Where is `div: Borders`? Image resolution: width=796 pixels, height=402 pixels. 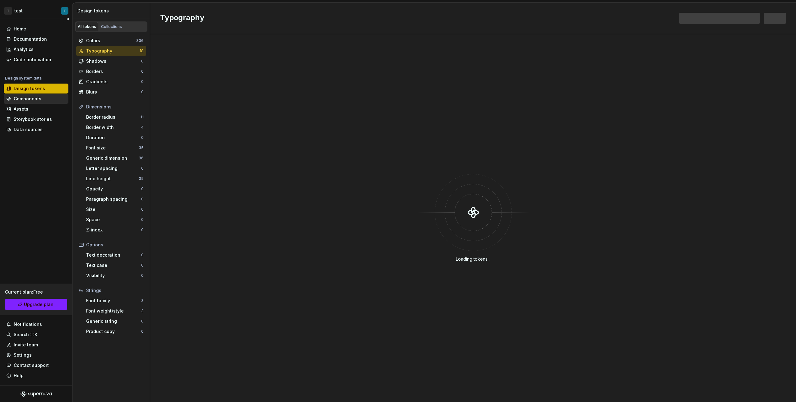 div: Borders is located at coordinates (114, 72).